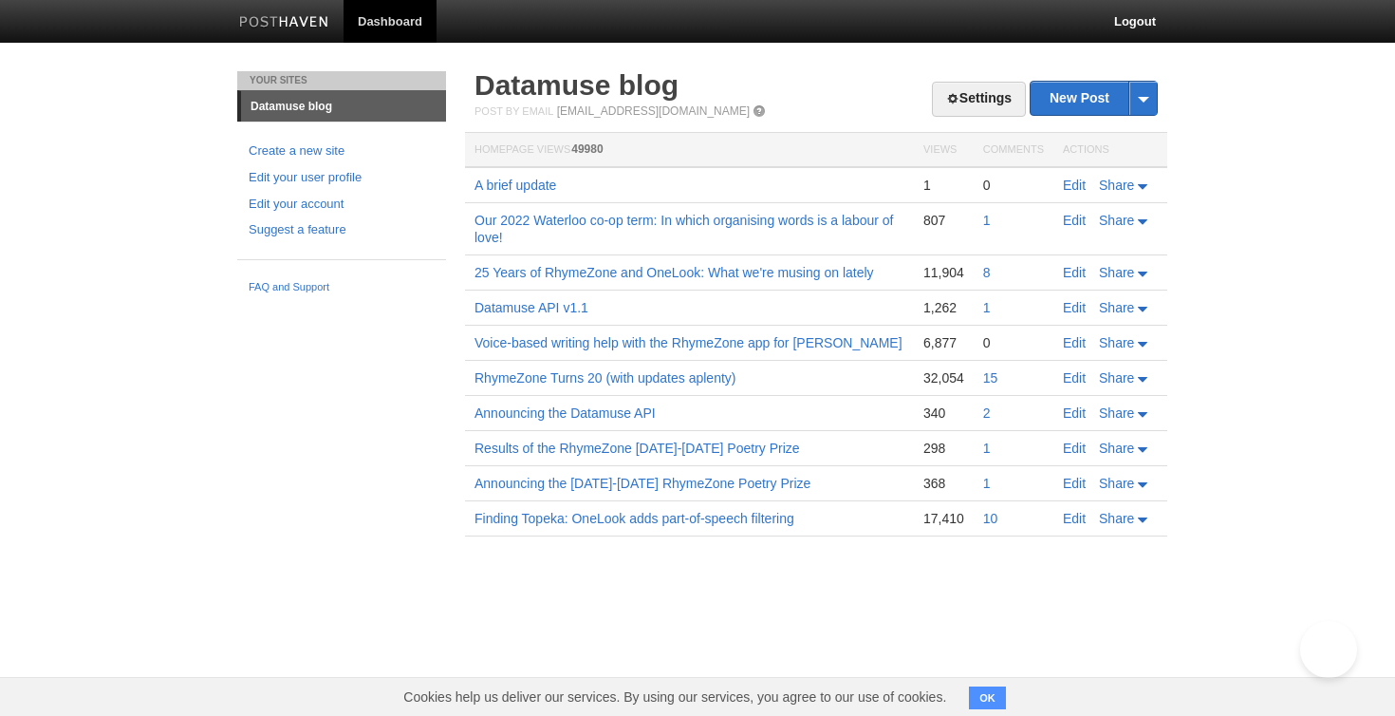 This screenshot has width=1395, height=716. Describe the element at coordinates (943, 272) in the screenshot. I see `div: 11,904` at that location.